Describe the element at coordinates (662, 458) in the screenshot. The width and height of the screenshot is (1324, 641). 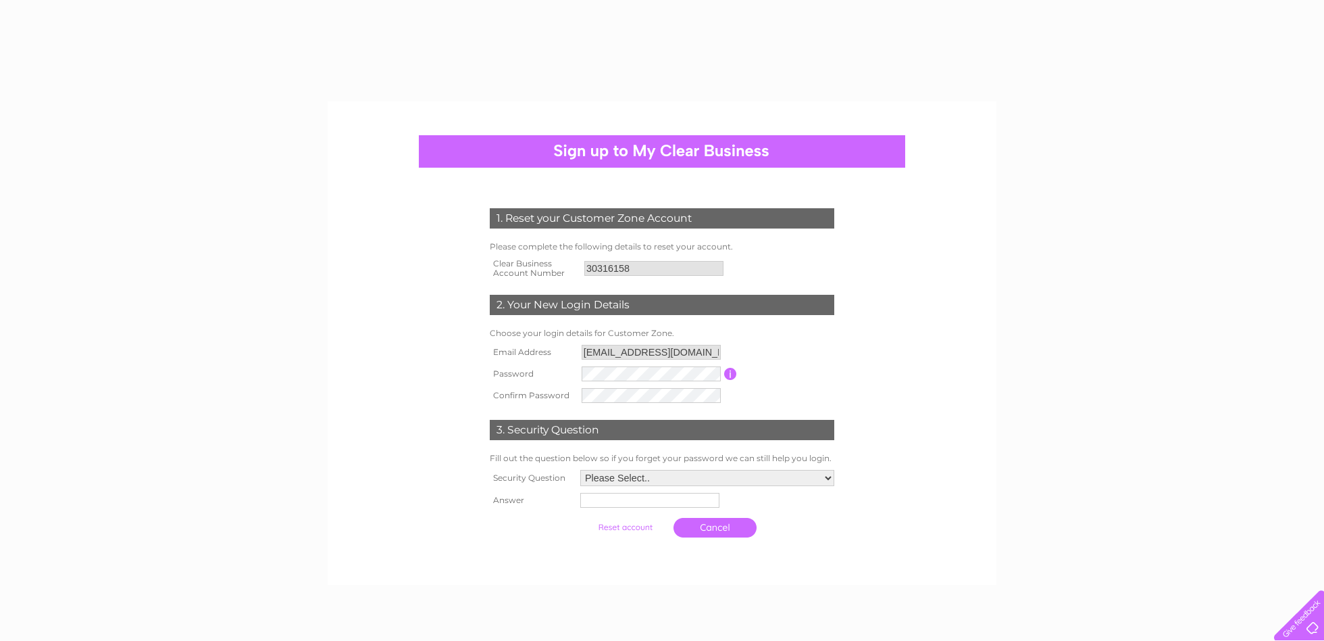
I see `td: Fill out the question below so if you forget your password we can still help you login.` at that location.